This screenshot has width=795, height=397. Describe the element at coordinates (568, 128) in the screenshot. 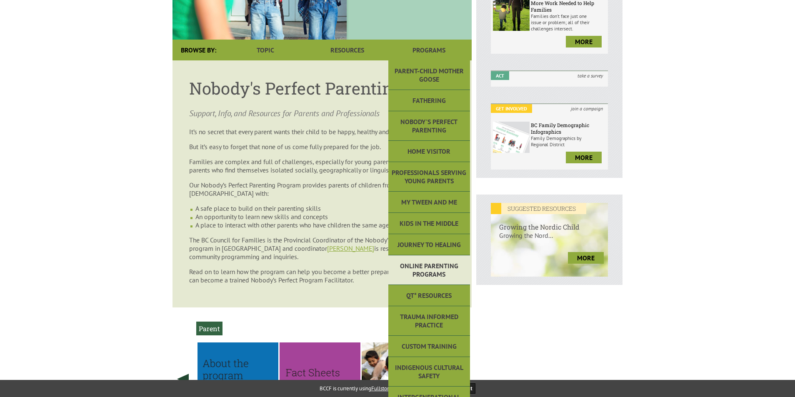

I see `h6: BC Family Demographic Infographics` at that location.